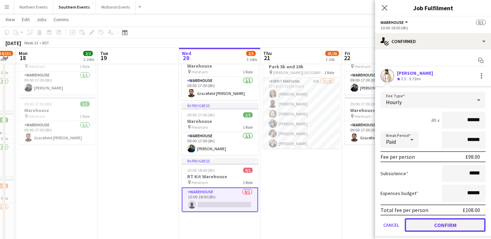 This screenshot has width=491, height=239. I want to click on span: View, so click(10, 19).